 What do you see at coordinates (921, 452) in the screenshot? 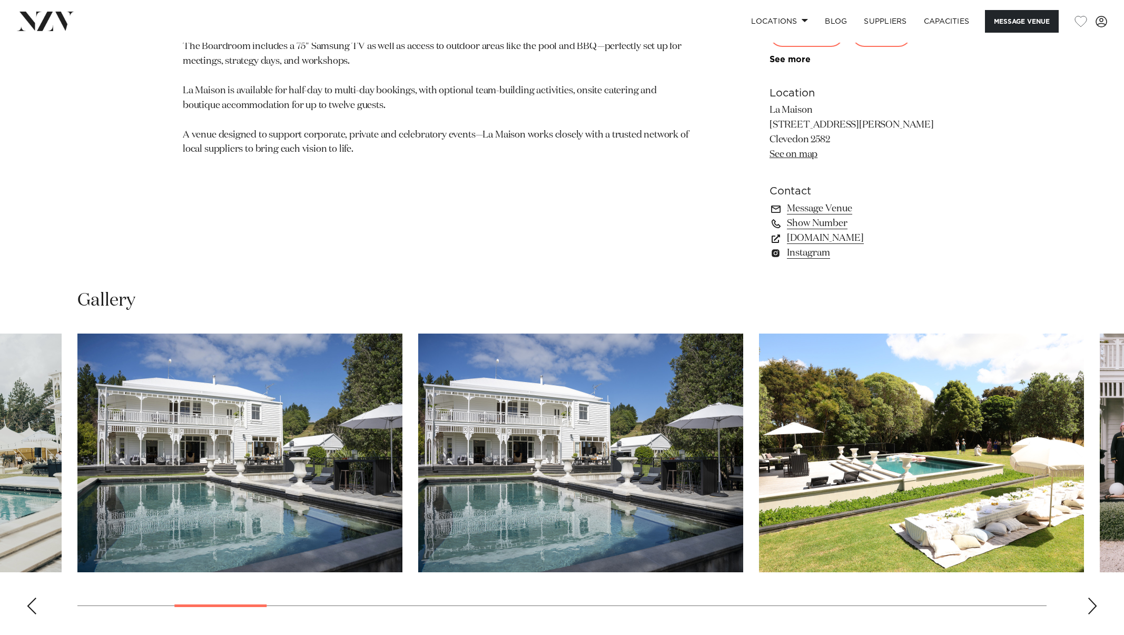
I see `swiper-slide: 6 / 30` at bounding box center [921, 452].